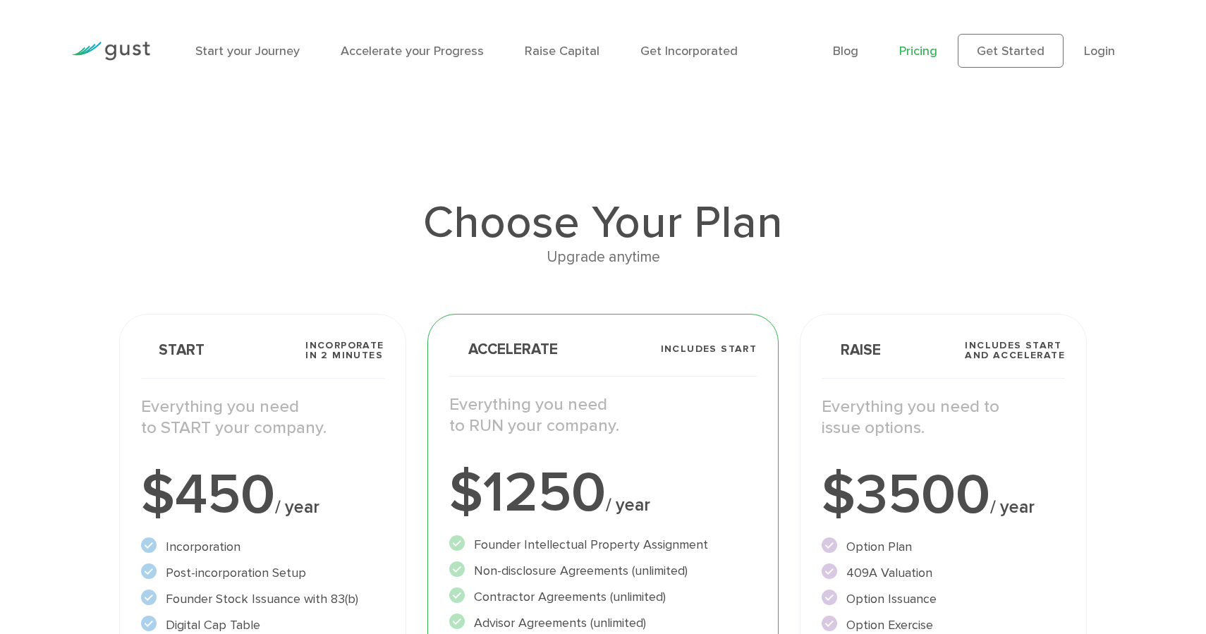 This screenshot has width=1206, height=634. What do you see at coordinates (851, 350) in the screenshot?
I see `span: Raise` at bounding box center [851, 350].